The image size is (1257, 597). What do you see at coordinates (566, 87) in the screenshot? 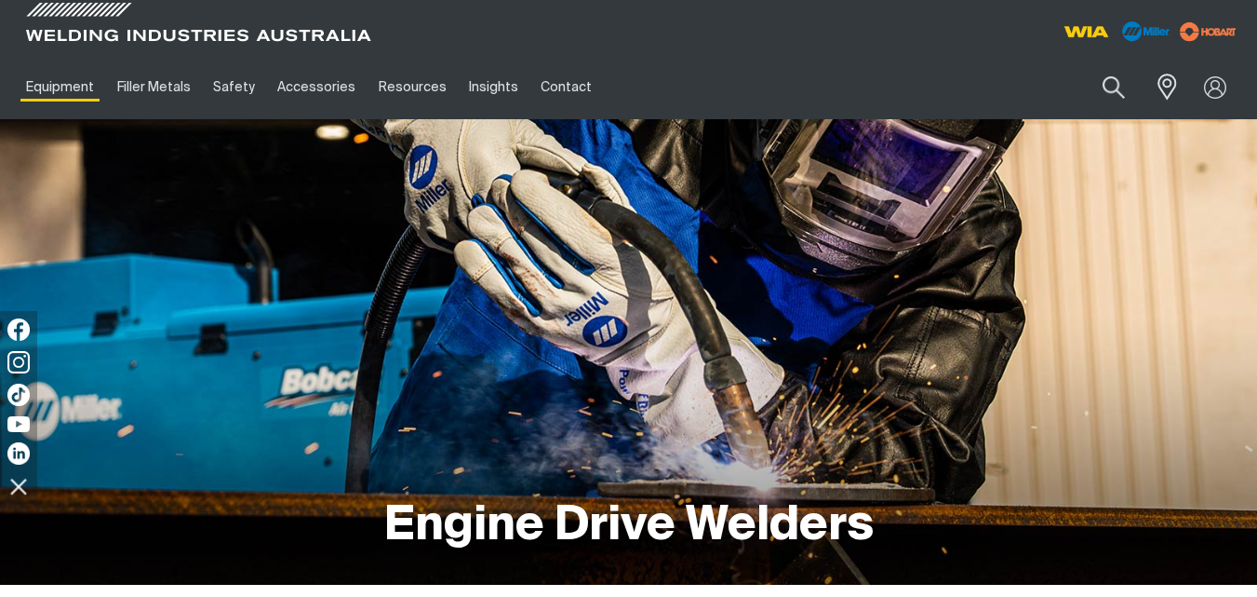
I see `a: Contact` at bounding box center [566, 87].